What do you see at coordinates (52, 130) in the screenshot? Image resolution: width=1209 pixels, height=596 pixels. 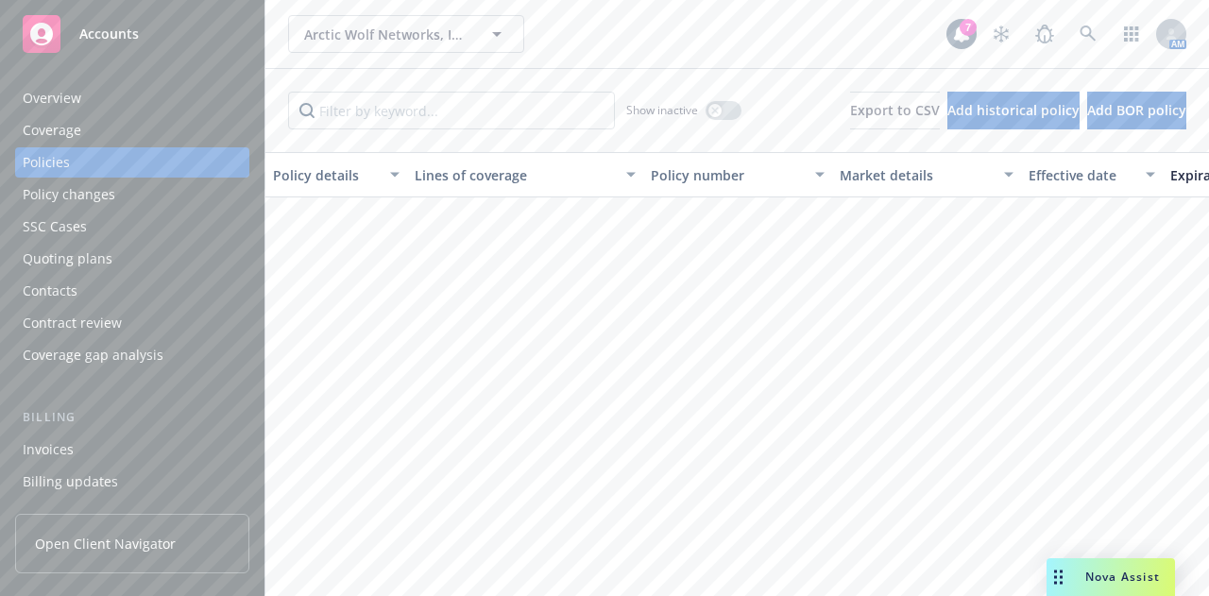 I see `div: Coverage` at bounding box center [52, 130].